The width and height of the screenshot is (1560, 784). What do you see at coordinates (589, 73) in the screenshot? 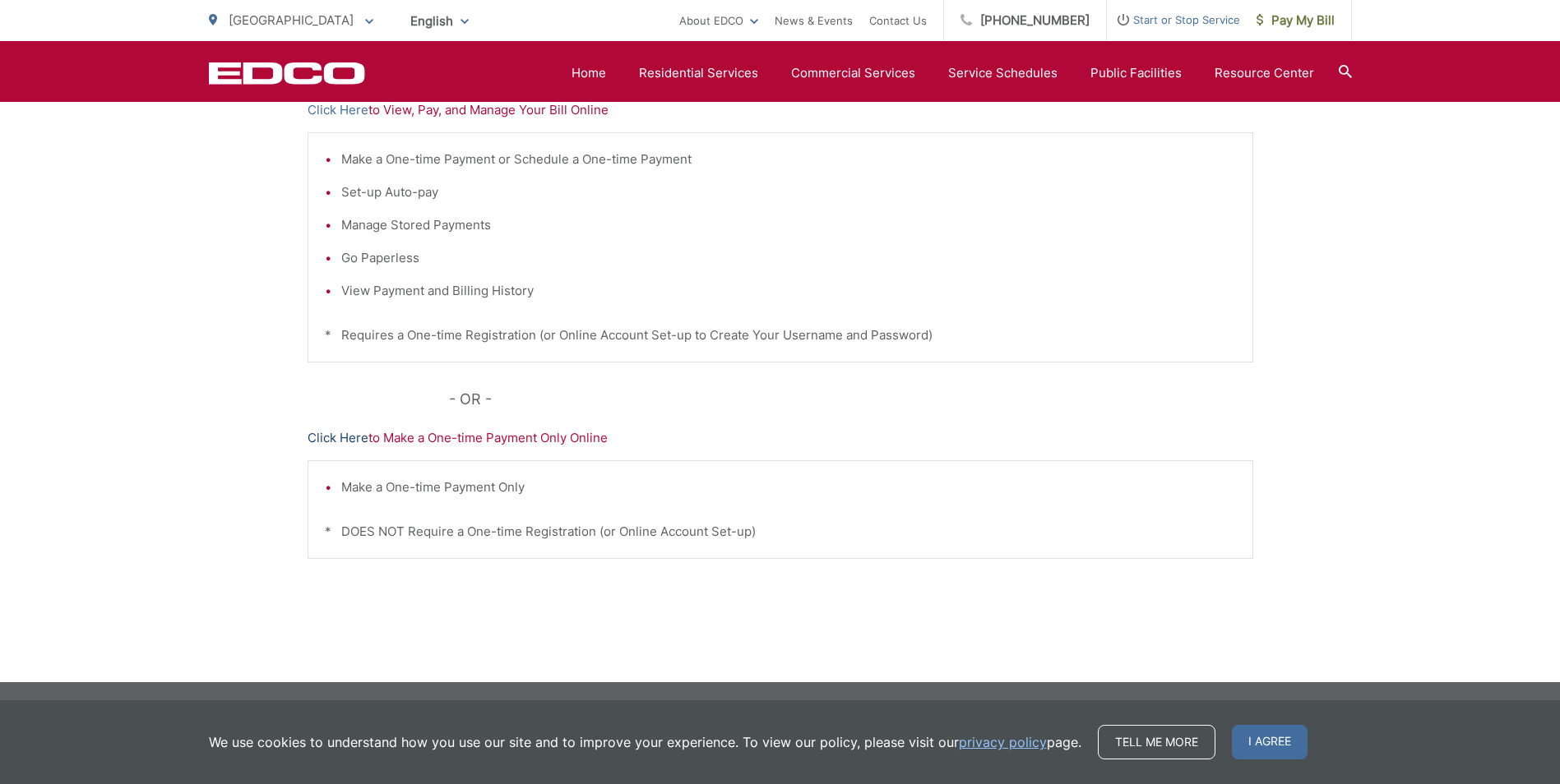
I see `a: Home` at bounding box center [589, 73].